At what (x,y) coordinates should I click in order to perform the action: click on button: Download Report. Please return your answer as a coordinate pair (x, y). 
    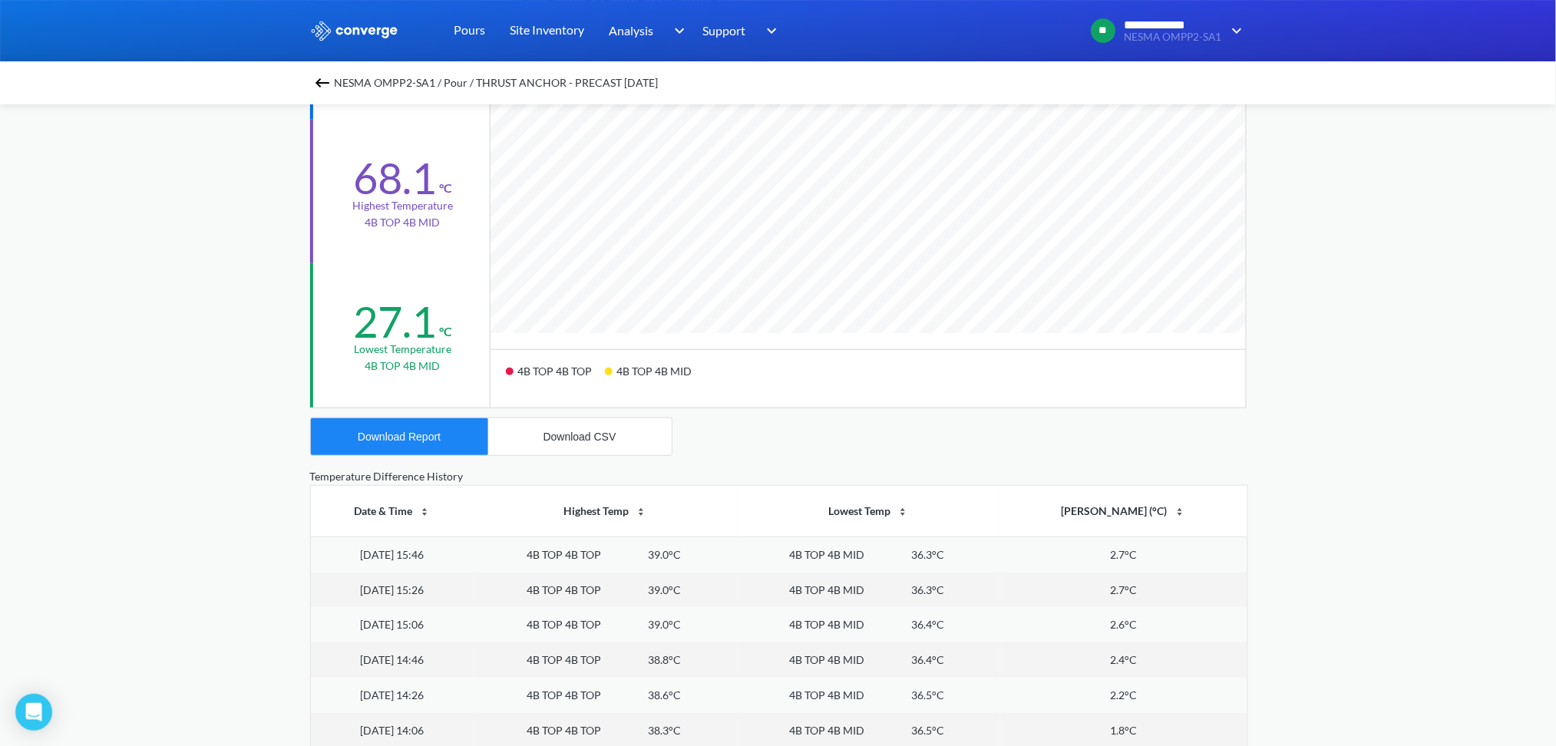
    Looking at the image, I should click on (399, 437).